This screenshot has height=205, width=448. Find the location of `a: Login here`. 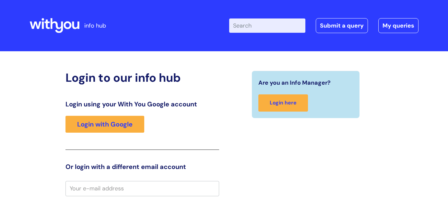

a: Login here is located at coordinates (283, 103).